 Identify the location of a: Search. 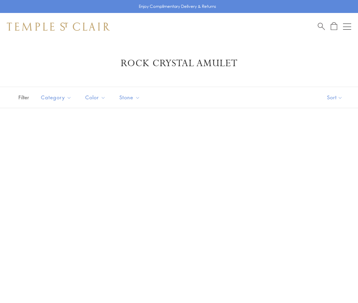
(321, 26).